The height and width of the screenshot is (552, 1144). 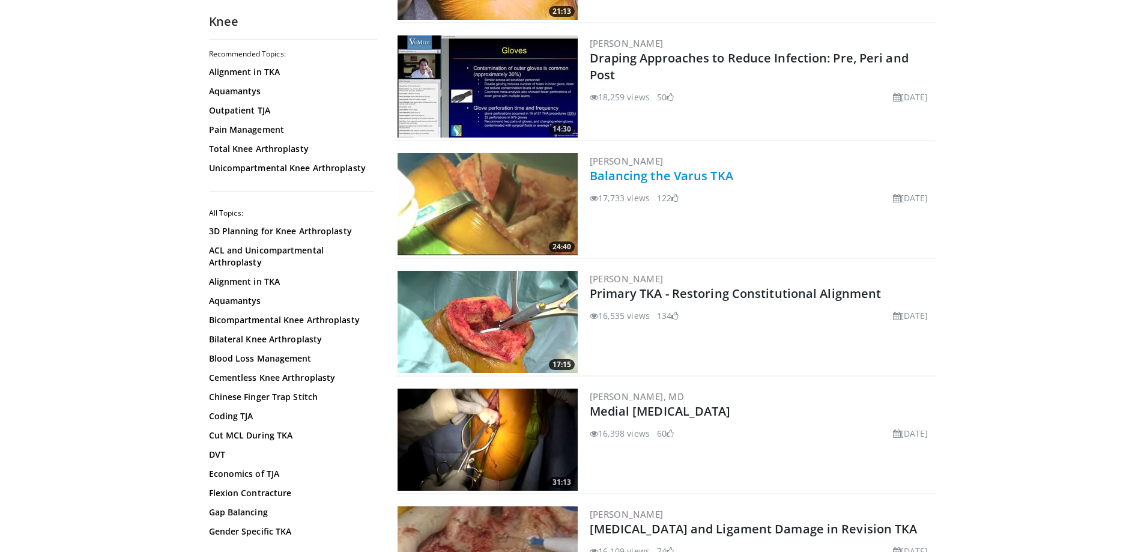 I want to click on a: 31:13, so click(x=488, y=440).